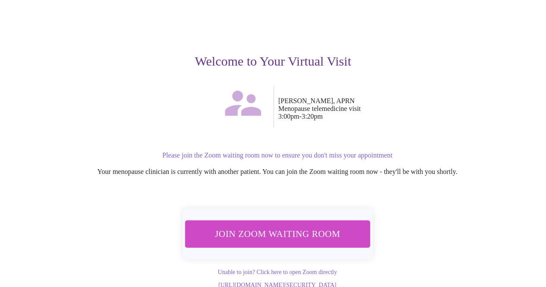  What do you see at coordinates (277, 272) in the screenshot?
I see `a: Unable to join? Click here to open Zoom directly` at bounding box center [277, 272].